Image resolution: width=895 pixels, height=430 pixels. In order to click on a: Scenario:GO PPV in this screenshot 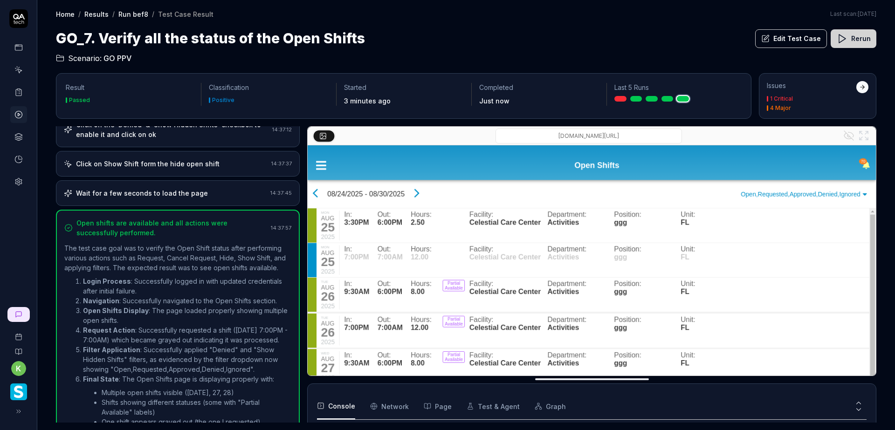, I will do `click(94, 58)`.